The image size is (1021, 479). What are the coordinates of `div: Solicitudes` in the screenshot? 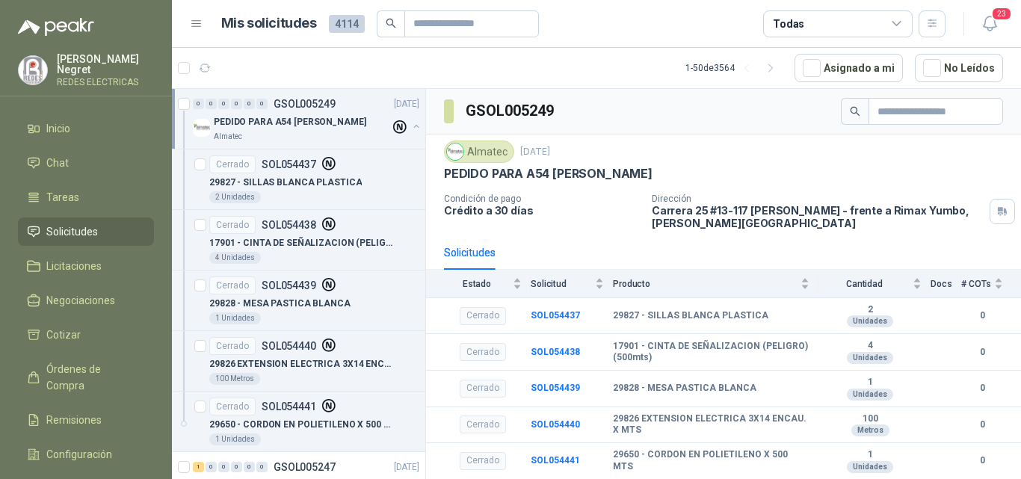 It's located at (469, 253).